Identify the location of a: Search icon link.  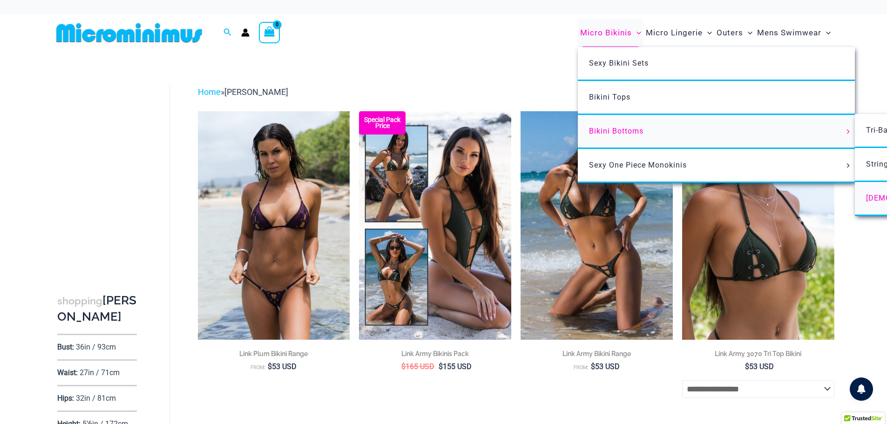
(228, 33).